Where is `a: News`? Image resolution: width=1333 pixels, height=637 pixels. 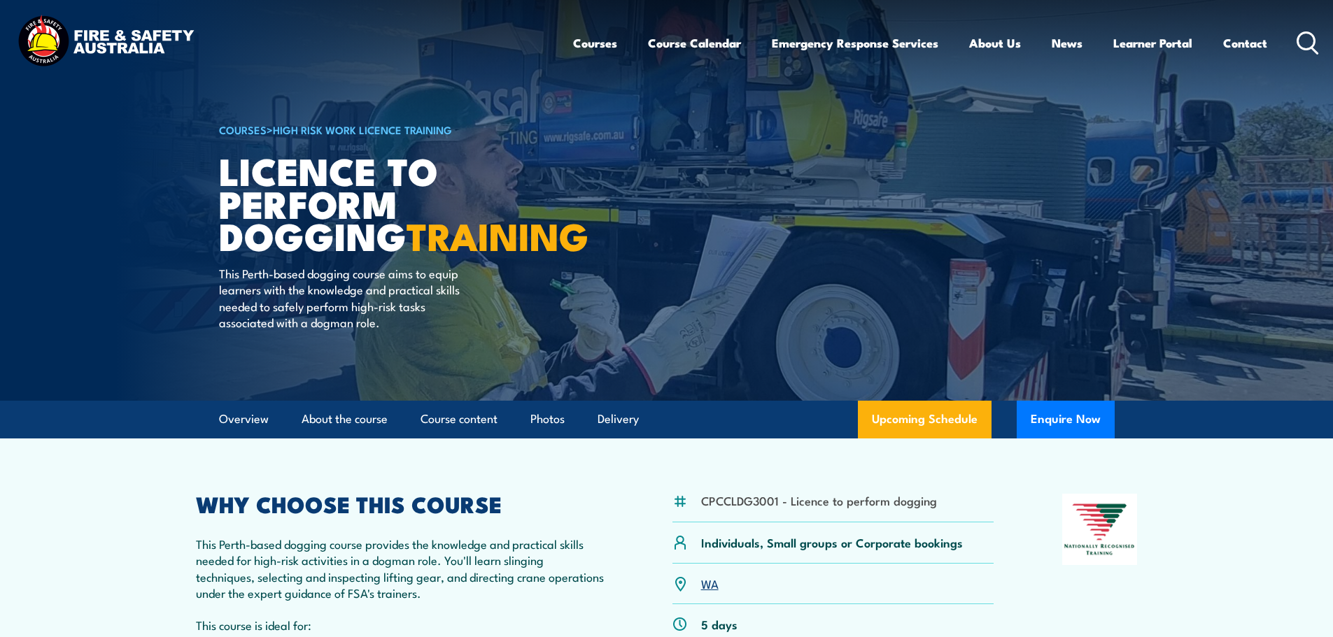 a: News is located at coordinates (1067, 43).